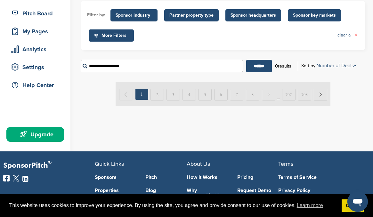 Image resolution: width=373 pixels, height=217 pixels. Describe the element at coordinates (37, 31) in the screenshot. I see `div: My Pages` at that location.